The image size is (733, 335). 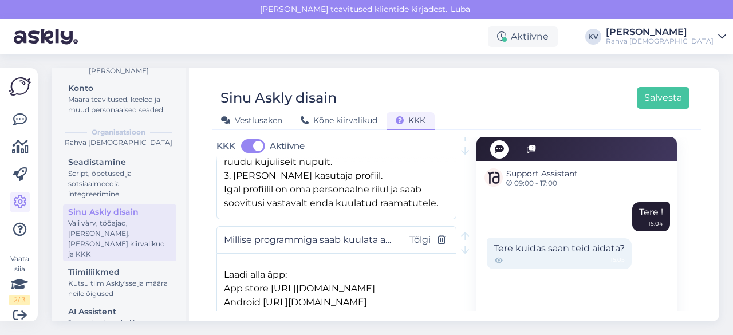 I want to click on a: SeadistamineScript, õpetused ja sotsiaalmeedia integreerimine, so click(x=120, y=177).